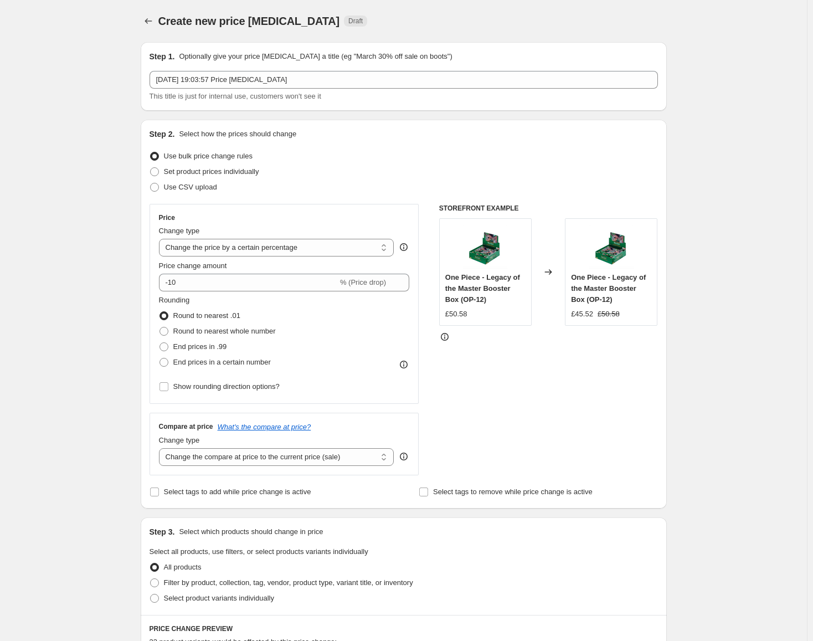  I want to click on input: -15, so click(248, 282).